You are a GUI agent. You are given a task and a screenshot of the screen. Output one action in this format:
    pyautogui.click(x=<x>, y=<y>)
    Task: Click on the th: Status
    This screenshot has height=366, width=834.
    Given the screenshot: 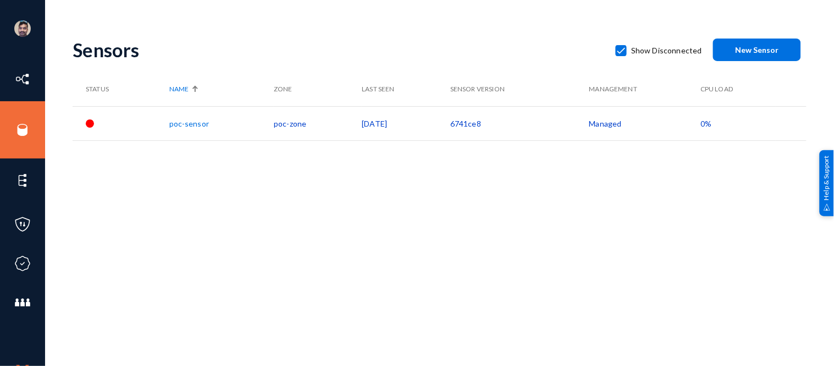 What is the action you would take?
    pyautogui.click(x=121, y=89)
    